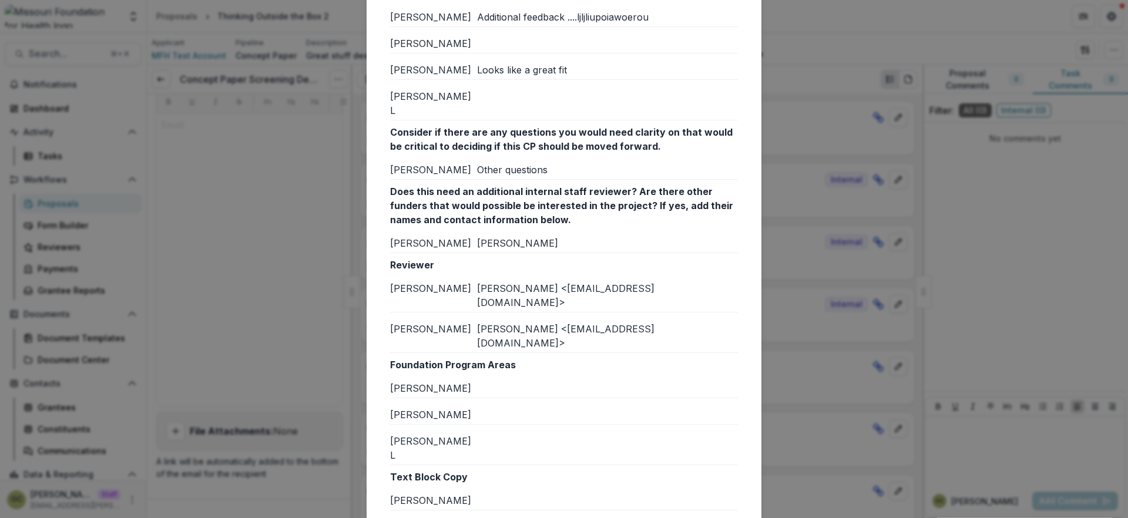 The width and height of the screenshot is (1128, 518). I want to click on div: Looks like a great fit, so click(608, 70).